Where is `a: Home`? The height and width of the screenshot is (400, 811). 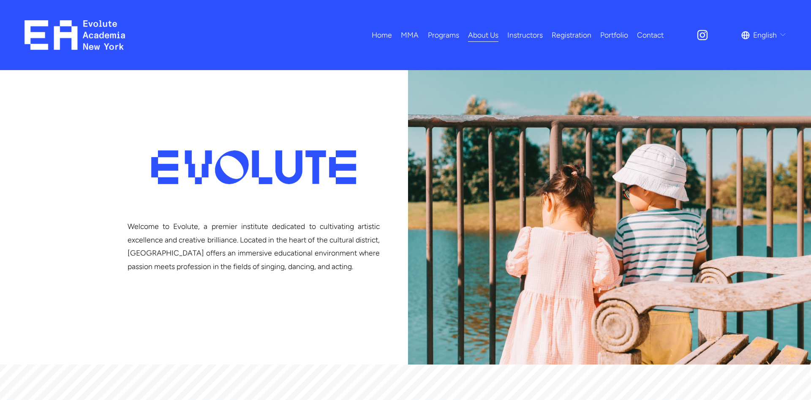
a: Home is located at coordinates (382, 35).